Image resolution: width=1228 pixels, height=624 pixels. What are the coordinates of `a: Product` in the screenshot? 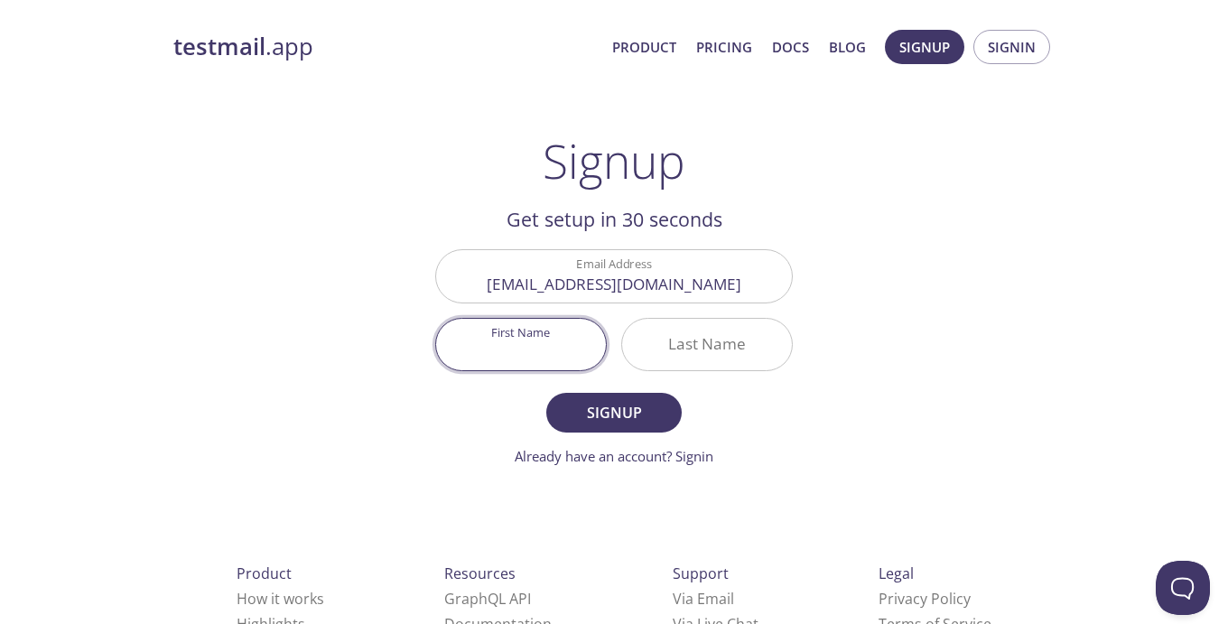 It's located at (644, 47).